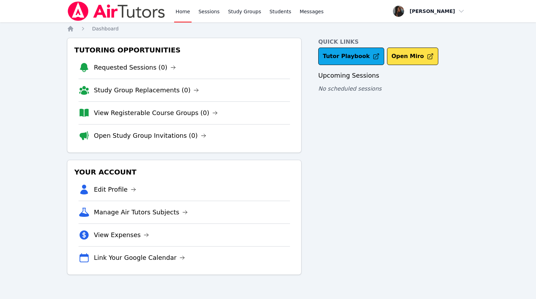 Image resolution: width=536 pixels, height=299 pixels. Describe the element at coordinates (351, 56) in the screenshot. I see `a: Tutor Playbook` at that location.